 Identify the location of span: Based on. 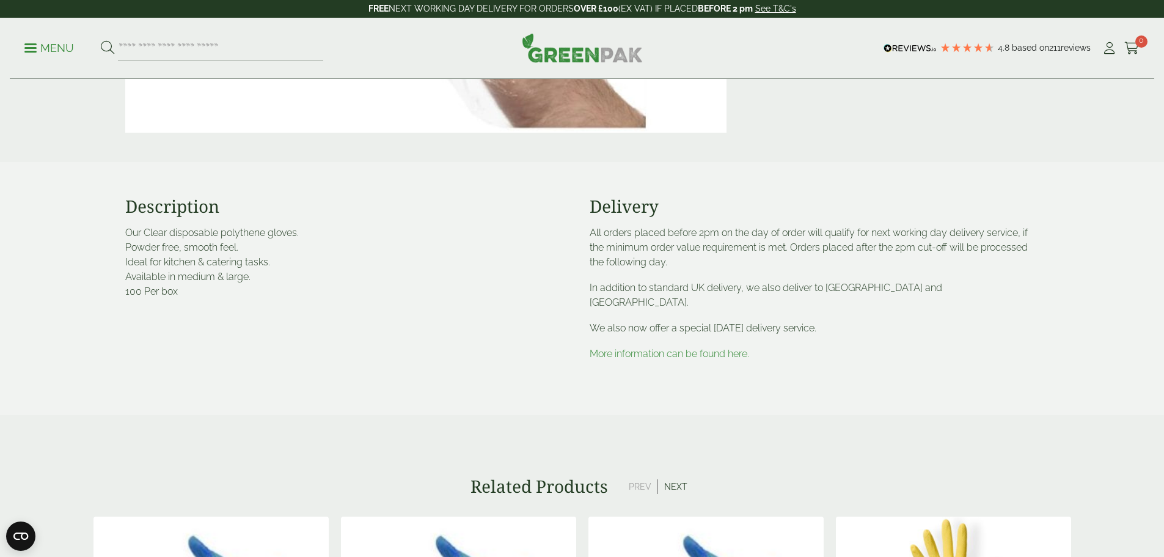
(1031, 48).